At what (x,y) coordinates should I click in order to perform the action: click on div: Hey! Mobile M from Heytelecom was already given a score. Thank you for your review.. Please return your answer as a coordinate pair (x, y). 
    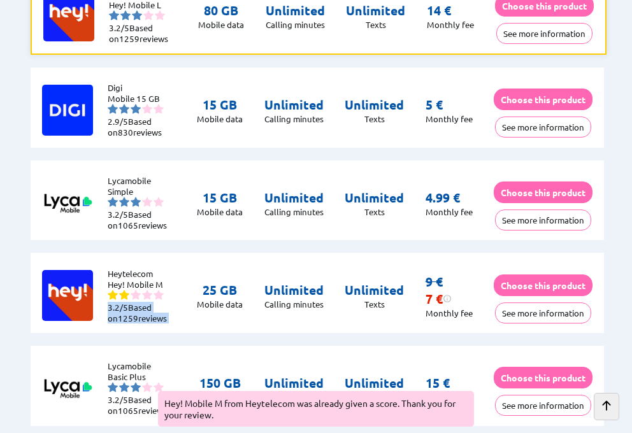
    Looking at the image, I should click on (316, 409).